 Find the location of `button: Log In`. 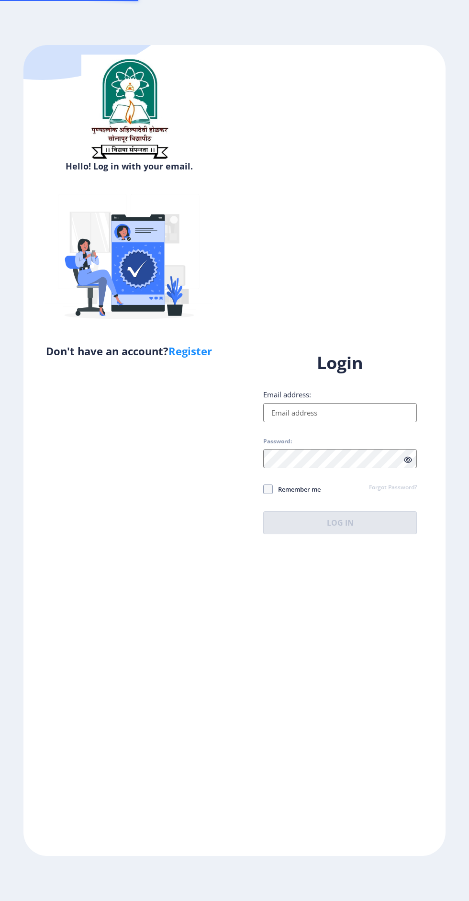

button: Log In is located at coordinates (340, 523).